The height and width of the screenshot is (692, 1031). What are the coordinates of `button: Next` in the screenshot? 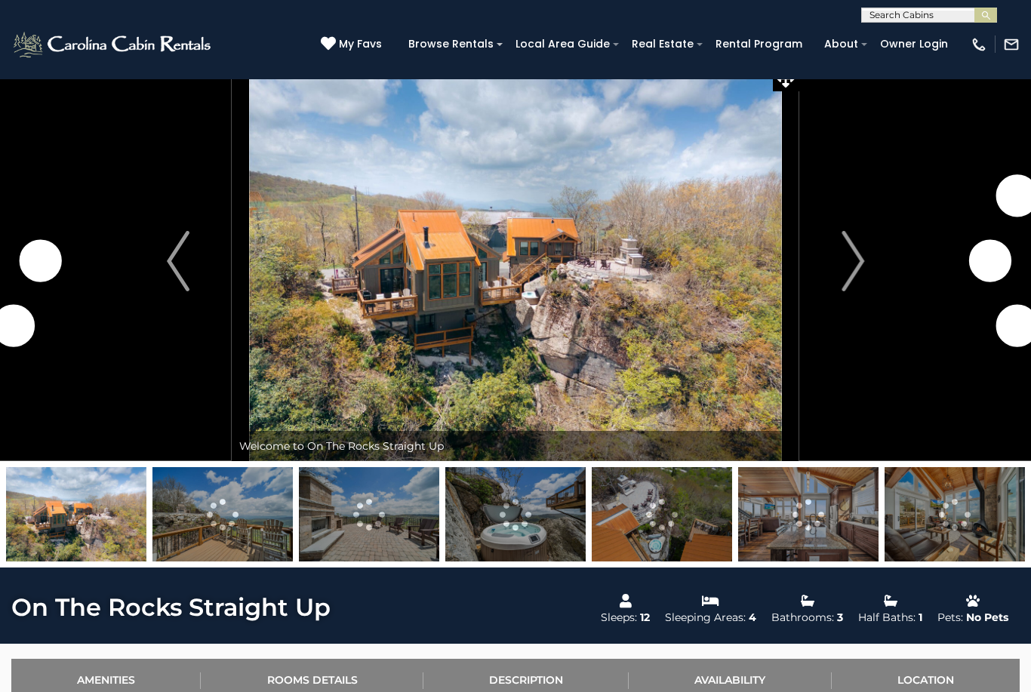 It's located at (853, 261).